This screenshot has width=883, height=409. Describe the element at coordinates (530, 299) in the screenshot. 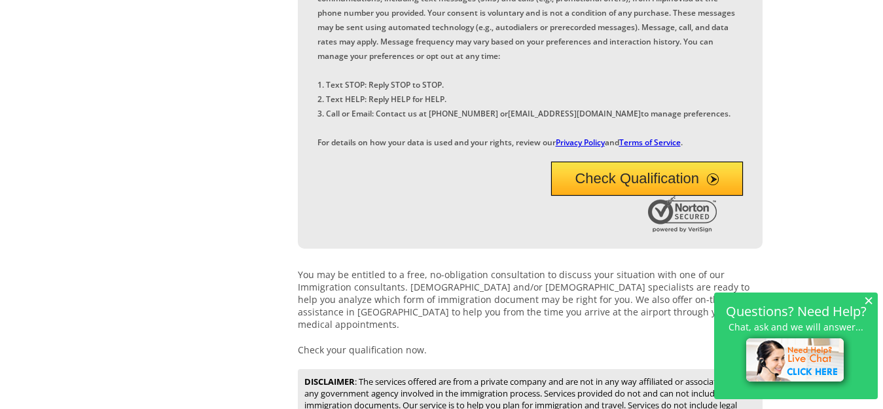

I see `p: You may be entitled to a free, no-obligation consultation to discuss your situation with one of o...` at that location.